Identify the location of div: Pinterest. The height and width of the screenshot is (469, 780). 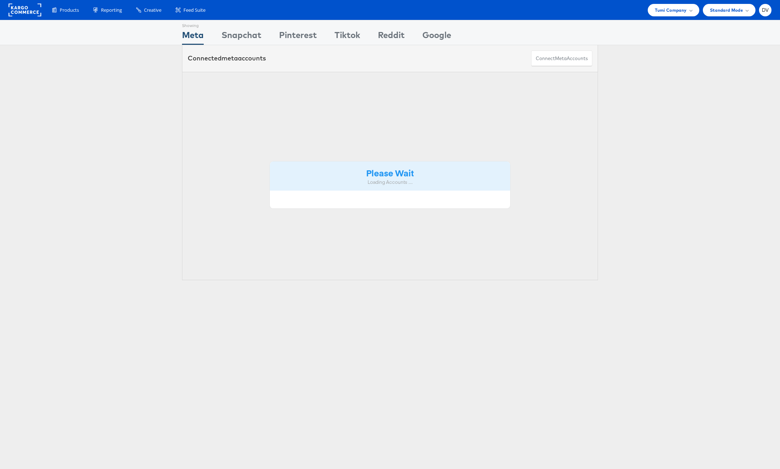
(298, 37).